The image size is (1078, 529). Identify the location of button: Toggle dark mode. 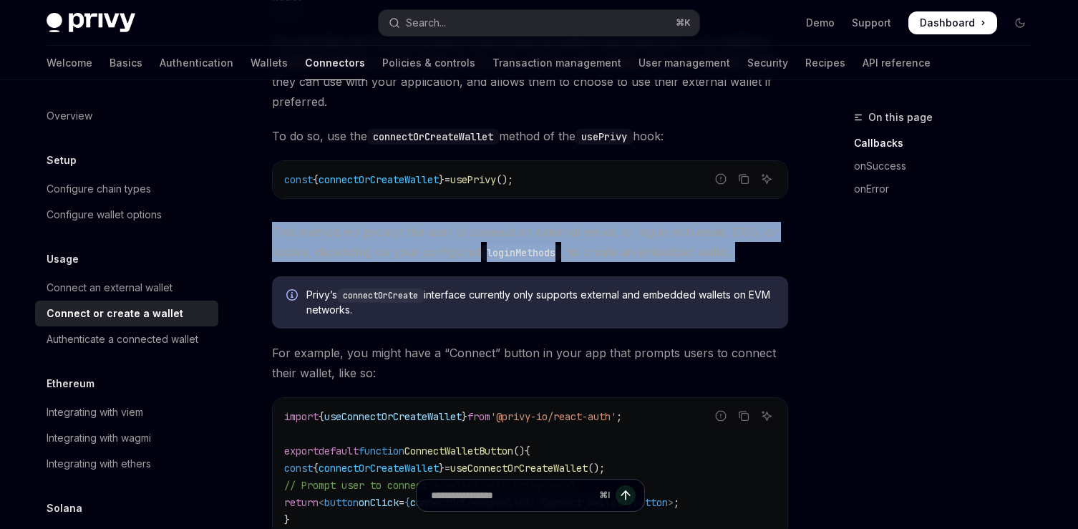
(1020, 23).